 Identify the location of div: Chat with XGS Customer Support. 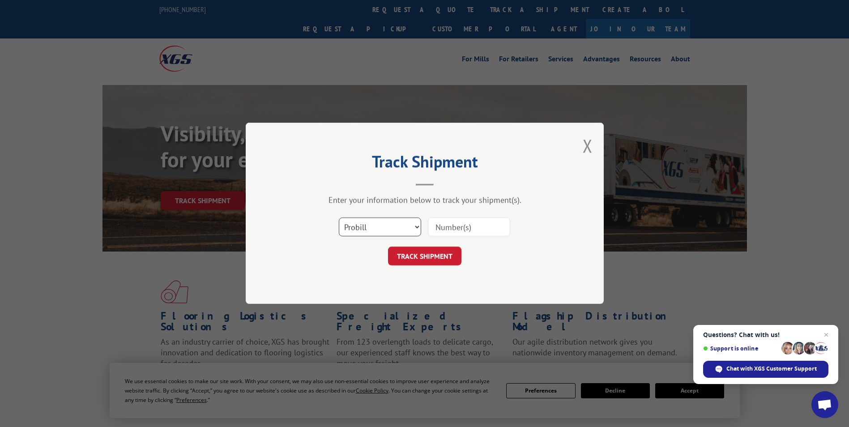
(765, 369).